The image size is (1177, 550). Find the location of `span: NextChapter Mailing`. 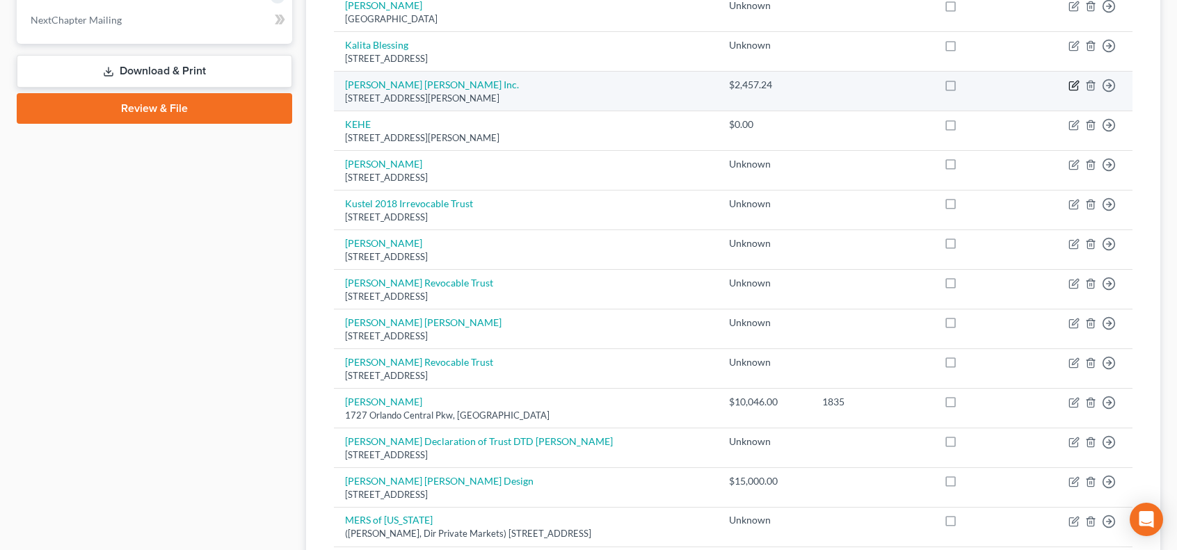

span: NextChapter Mailing is located at coordinates (76, 19).